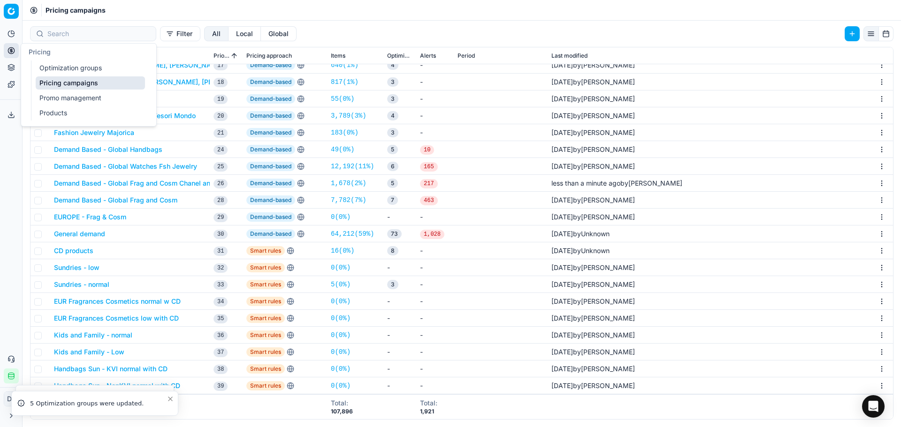 Image resolution: width=901 pixels, height=427 pixels. What do you see at coordinates (343, 99) in the screenshot?
I see `a: 55(0%)` at bounding box center [343, 99].